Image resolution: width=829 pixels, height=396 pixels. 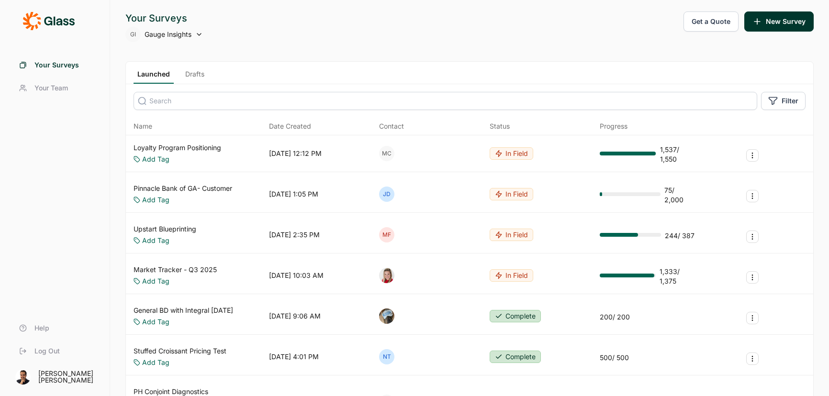 I want to click on div: Contact, so click(x=391, y=126).